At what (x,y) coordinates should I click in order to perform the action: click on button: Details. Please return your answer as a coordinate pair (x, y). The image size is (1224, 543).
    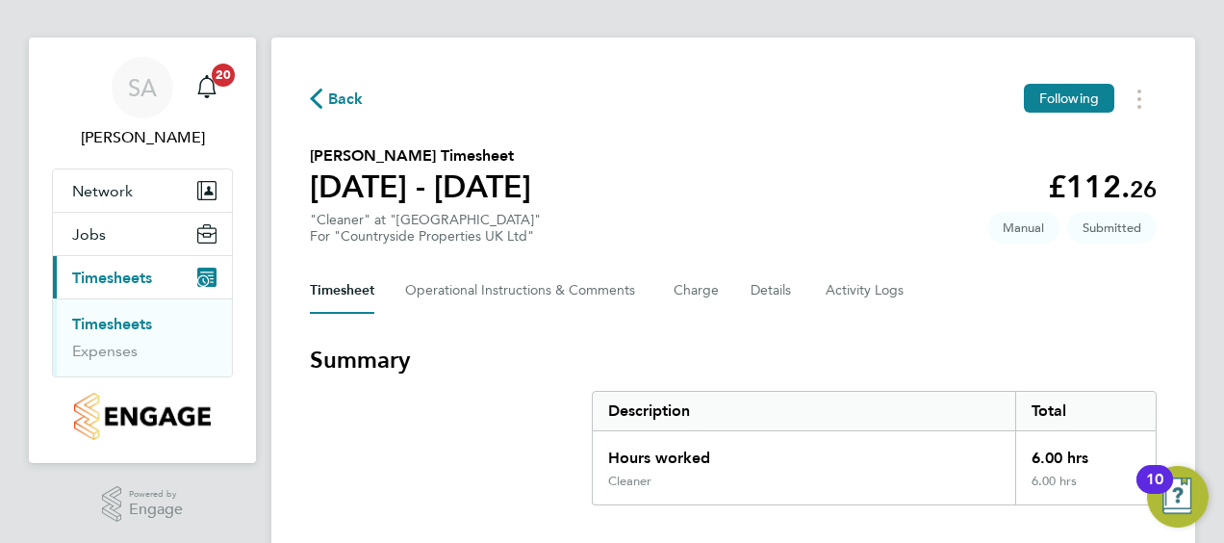
    Looking at the image, I should click on (772, 290).